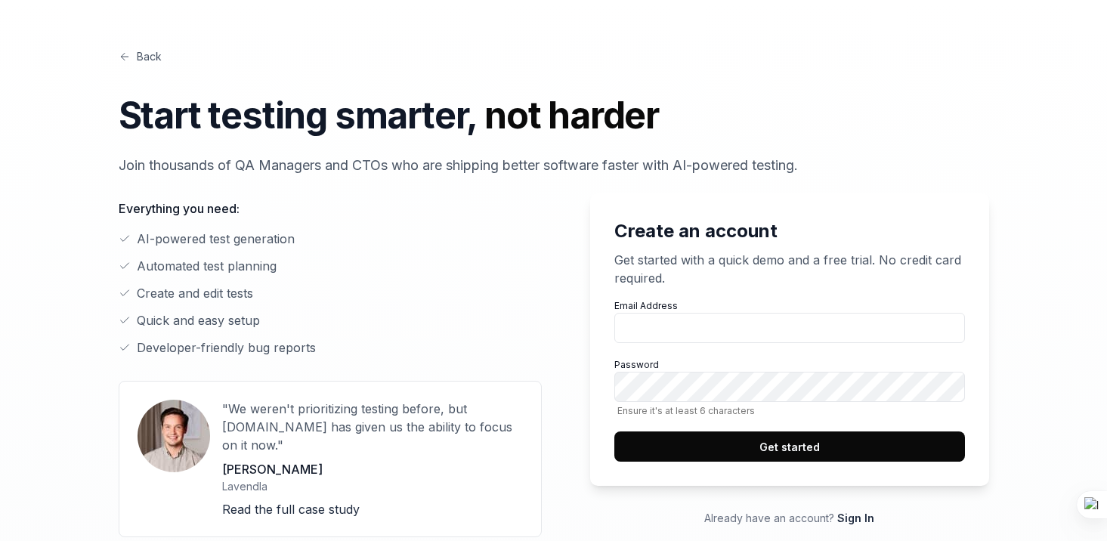  Describe the element at coordinates (554, 165) in the screenshot. I see `p: Join thousands of QA Managers and CTOs who are shipping better software faster with AI-powered te...` at that location.